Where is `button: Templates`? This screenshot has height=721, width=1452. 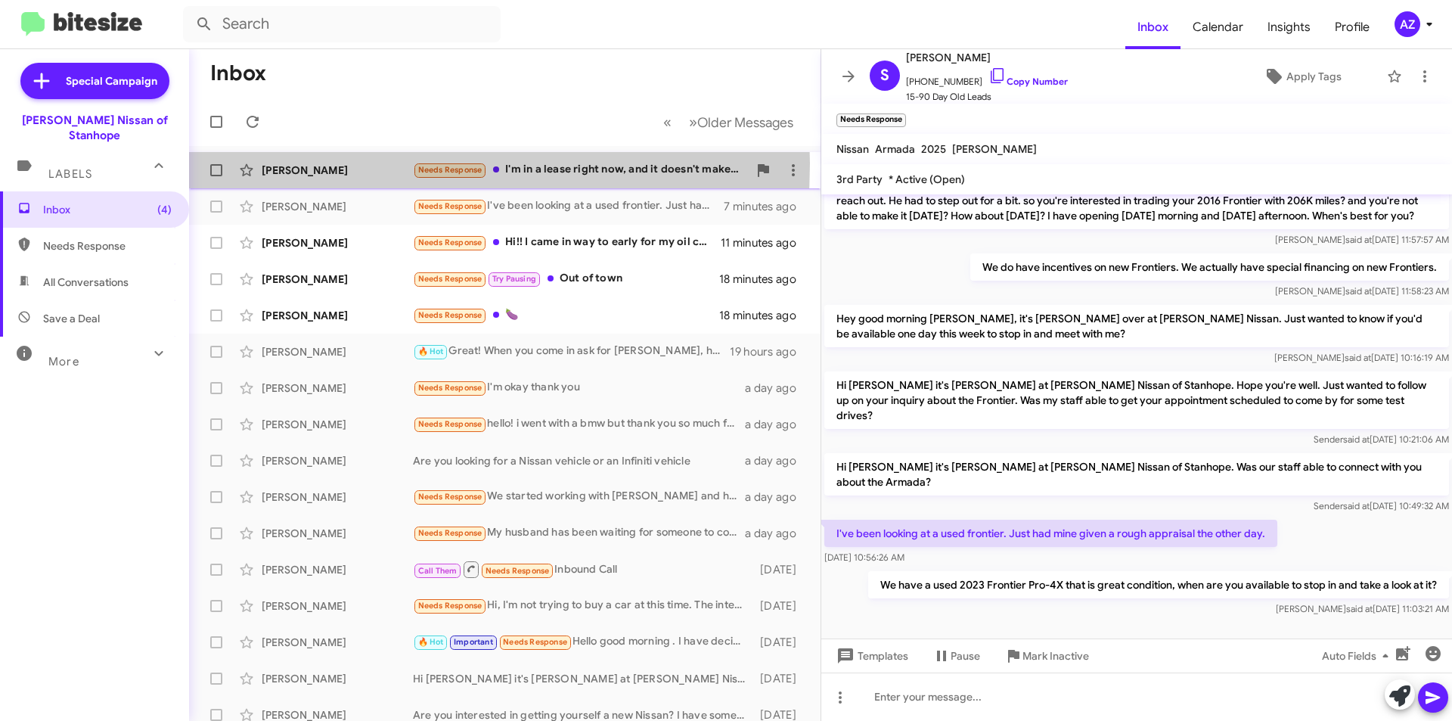
button: Templates is located at coordinates (870, 655).